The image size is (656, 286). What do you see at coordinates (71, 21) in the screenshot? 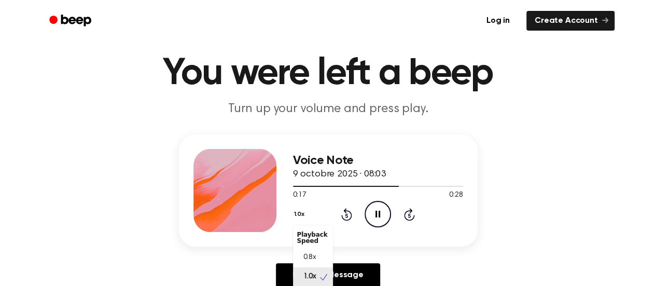
I see `a: Beep` at bounding box center [71, 21].